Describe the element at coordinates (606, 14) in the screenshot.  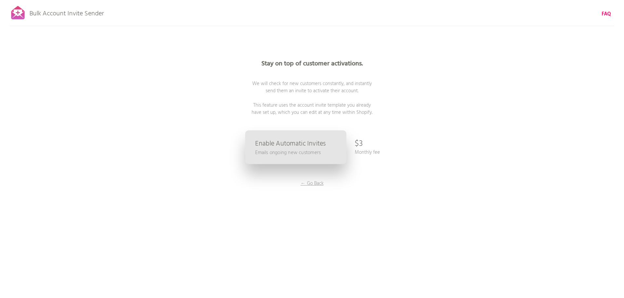
I see `a: FAQ` at that location.